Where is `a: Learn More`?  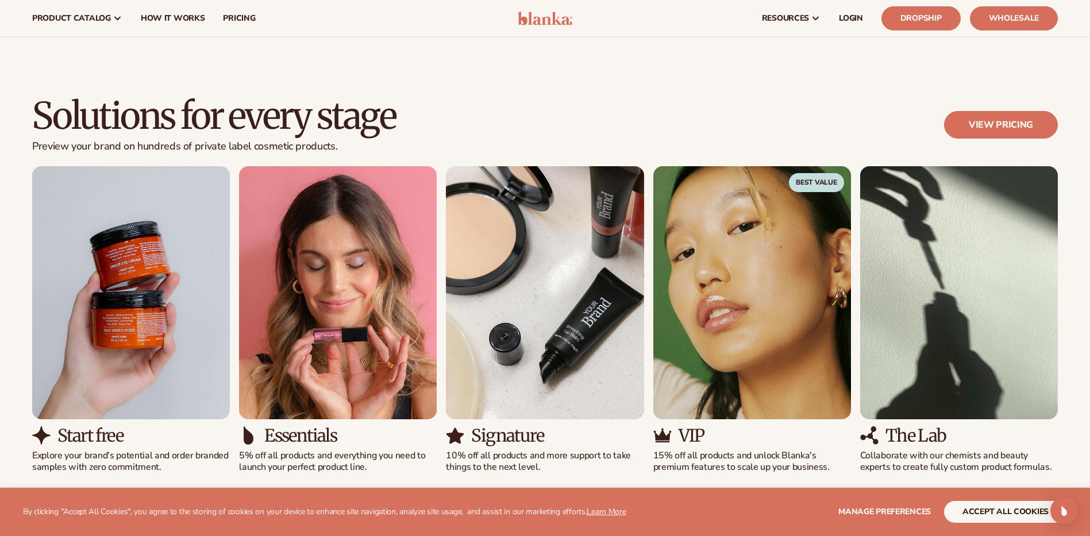 a: Learn More is located at coordinates (606, 511).